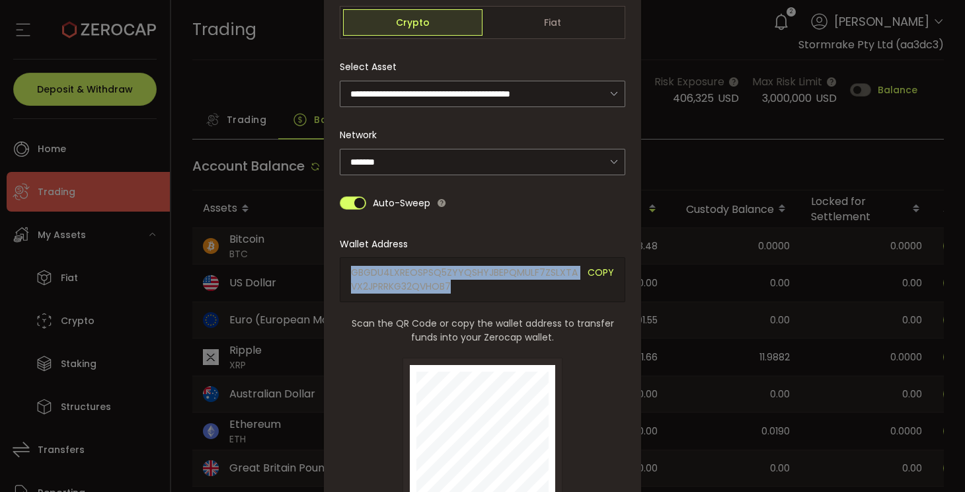 The width and height of the screenshot is (965, 492). What do you see at coordinates (464, 279) in the screenshot?
I see `span: GBGDU4LXREOSPSQ5ZYYQSHYJBEPQMULF7ZSLXTAVX2JPRRKG32QVHOB7` at bounding box center [464, 279].